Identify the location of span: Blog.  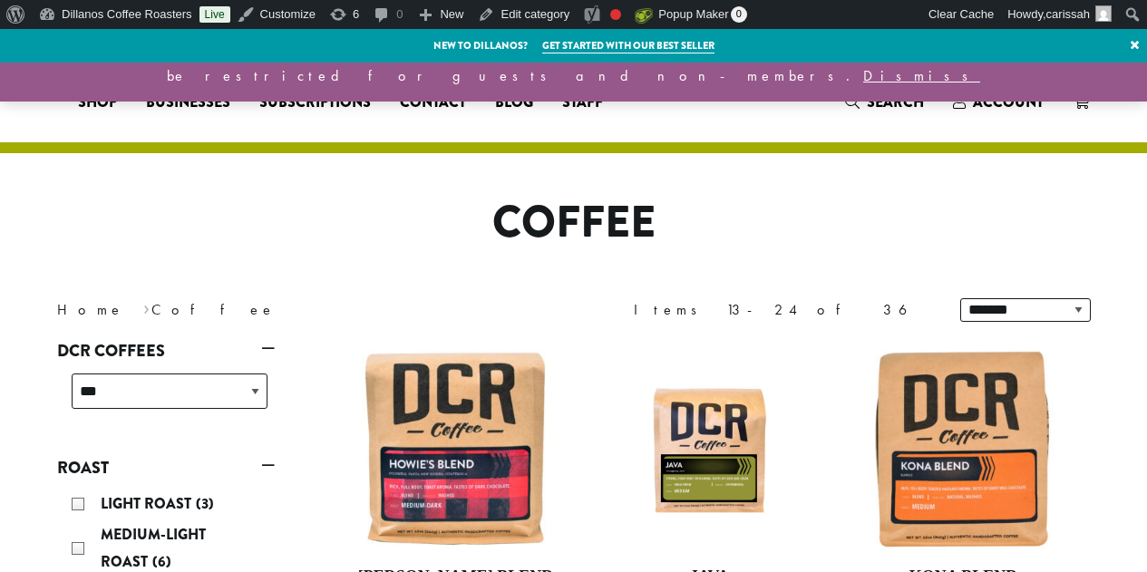
(514, 102).